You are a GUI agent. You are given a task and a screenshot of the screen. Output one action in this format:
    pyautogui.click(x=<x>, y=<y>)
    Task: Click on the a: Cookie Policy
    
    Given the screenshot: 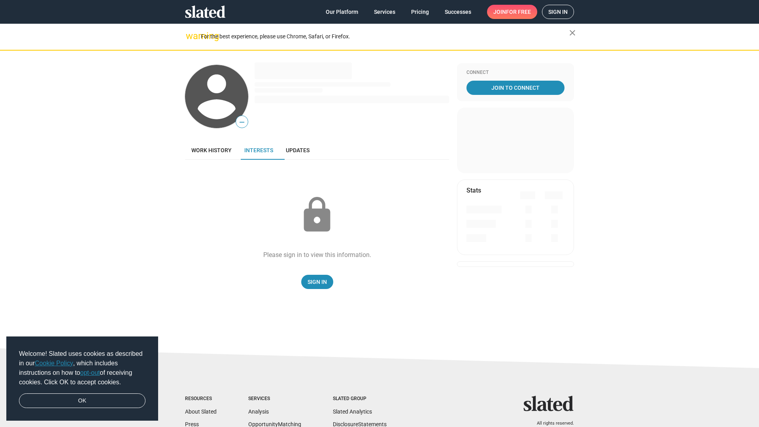 What is the action you would take?
    pyautogui.click(x=54, y=363)
    